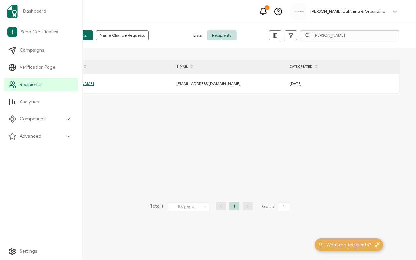 The width and height of the screenshot is (416, 260). Describe the element at coordinates (116, 67) in the screenshot. I see `div: FULL NAME` at that location.